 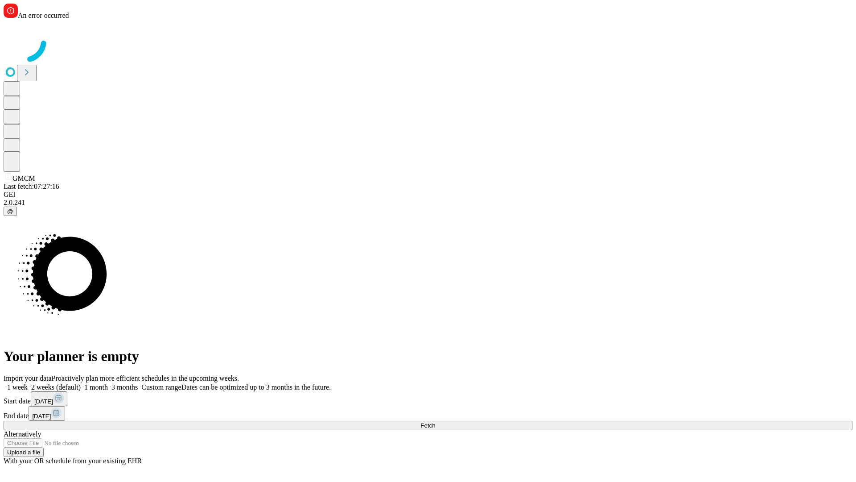 What do you see at coordinates (428, 413) in the screenshot?
I see `div: End date` at bounding box center [428, 413].